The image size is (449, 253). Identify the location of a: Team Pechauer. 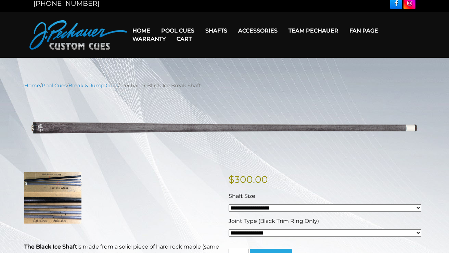
(313, 30).